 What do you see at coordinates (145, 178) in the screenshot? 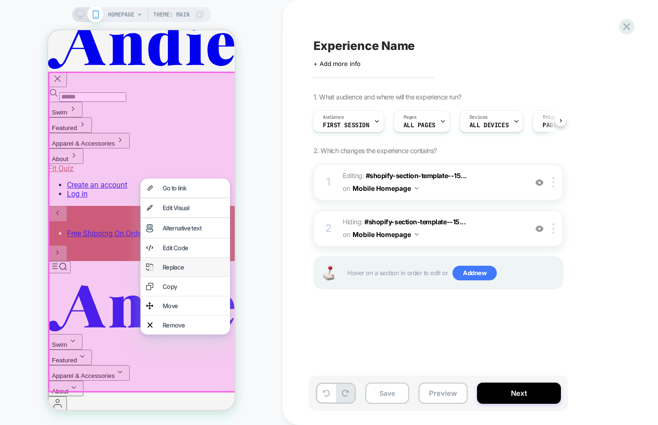
I see `div: Edit Visual` at bounding box center [145, 178].